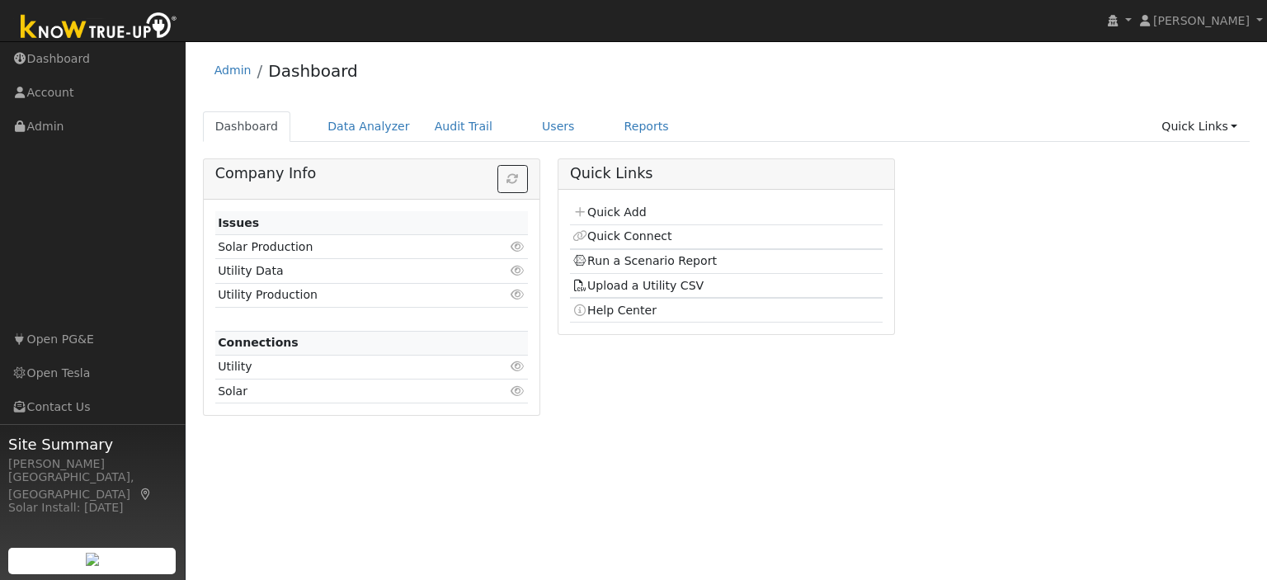 This screenshot has height=580, width=1267. Describe the element at coordinates (347, 366) in the screenshot. I see `td: Utility` at that location.